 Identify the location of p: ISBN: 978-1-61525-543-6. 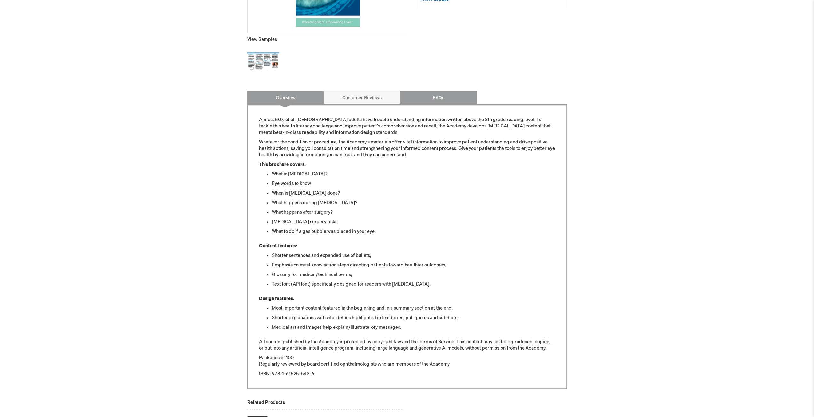
(407, 374).